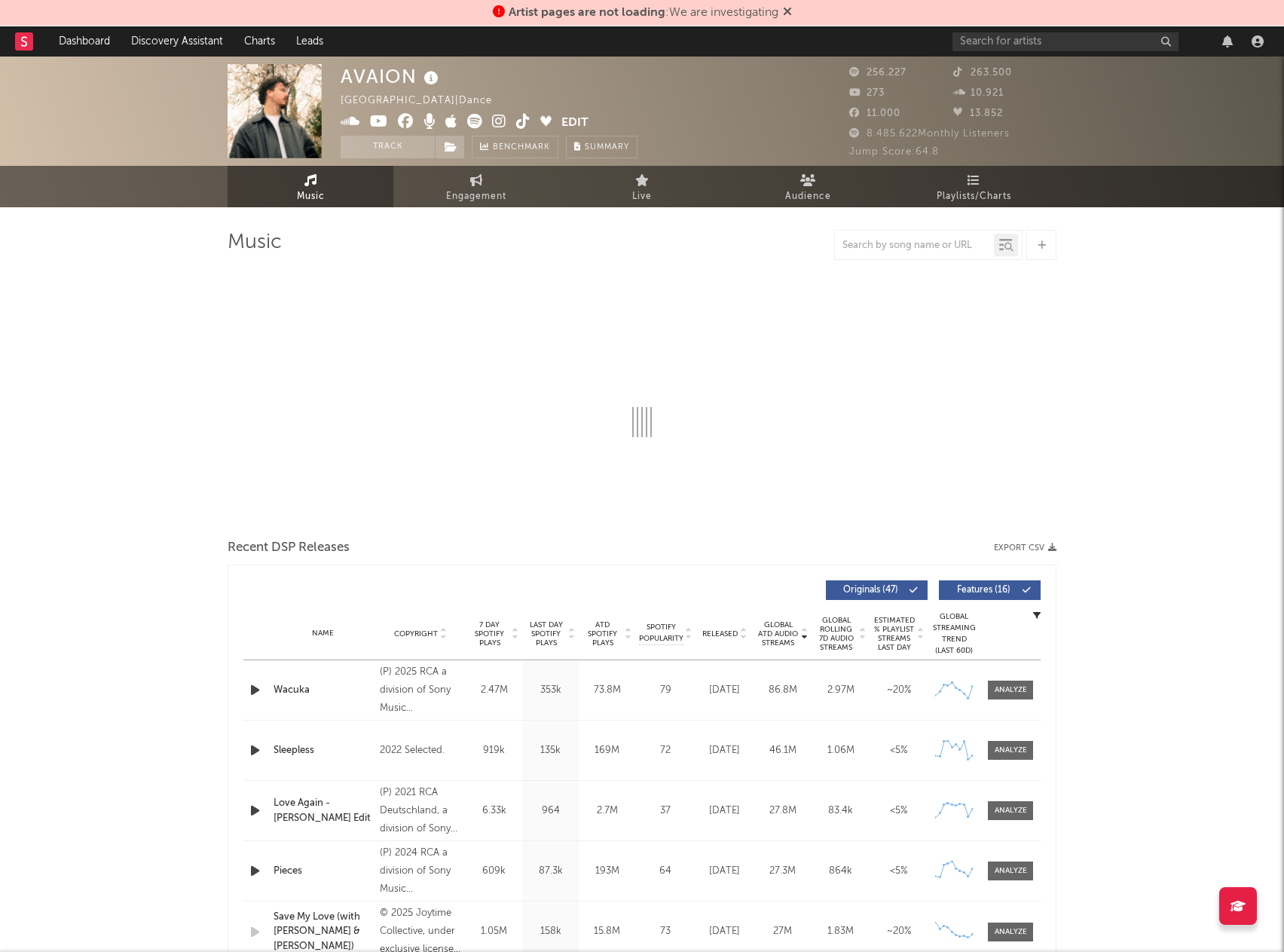  Describe the element at coordinates (782, 931) in the screenshot. I see `div: 27M` at that location.